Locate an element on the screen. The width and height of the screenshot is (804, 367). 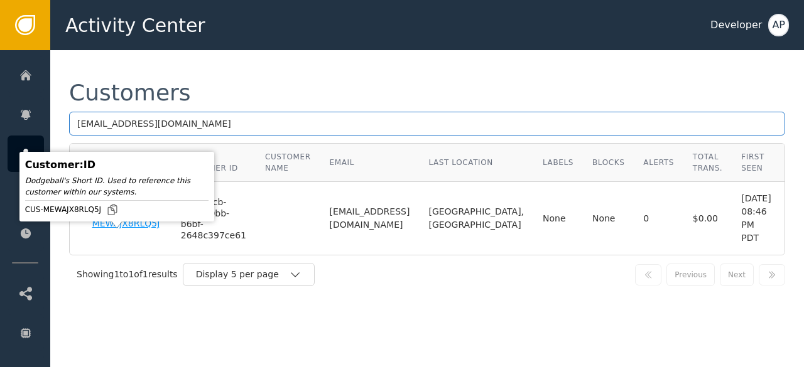
td: $0.00 is located at coordinates (707, 219).